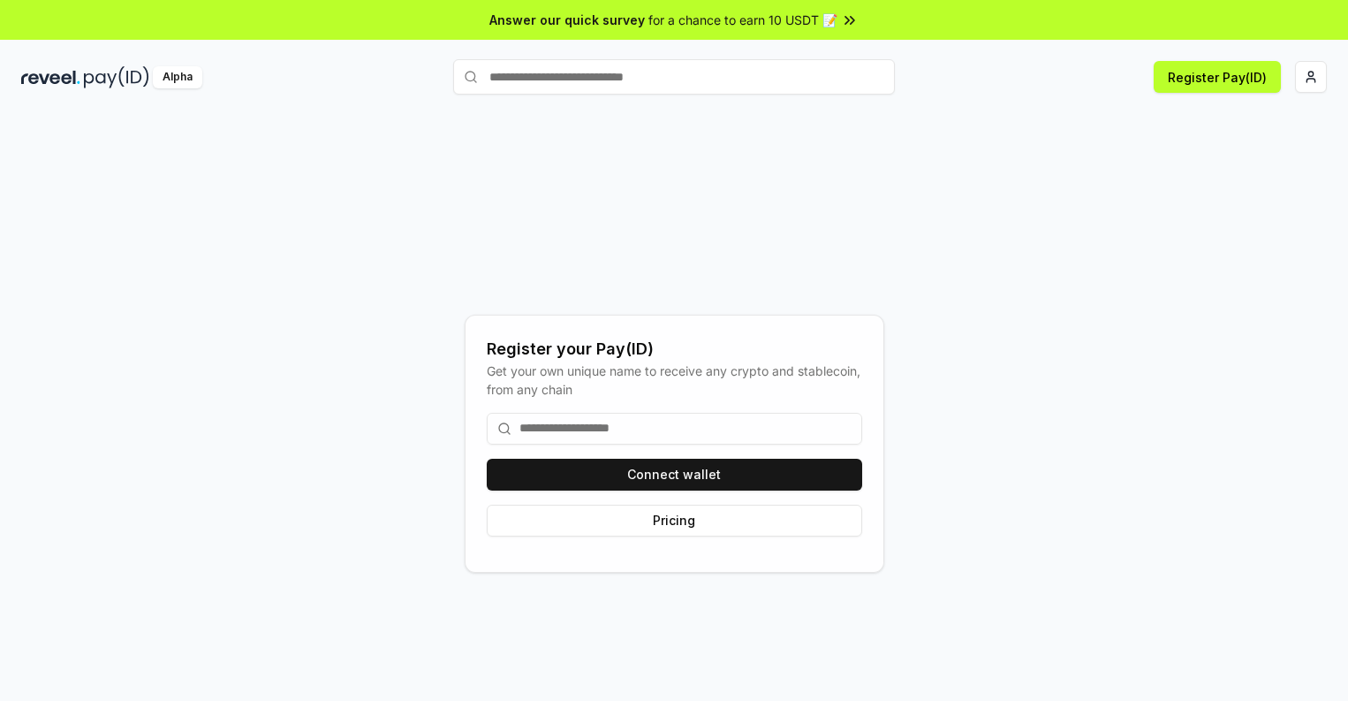 The width and height of the screenshot is (1348, 701). I want to click on img: pay_id, so click(117, 77).